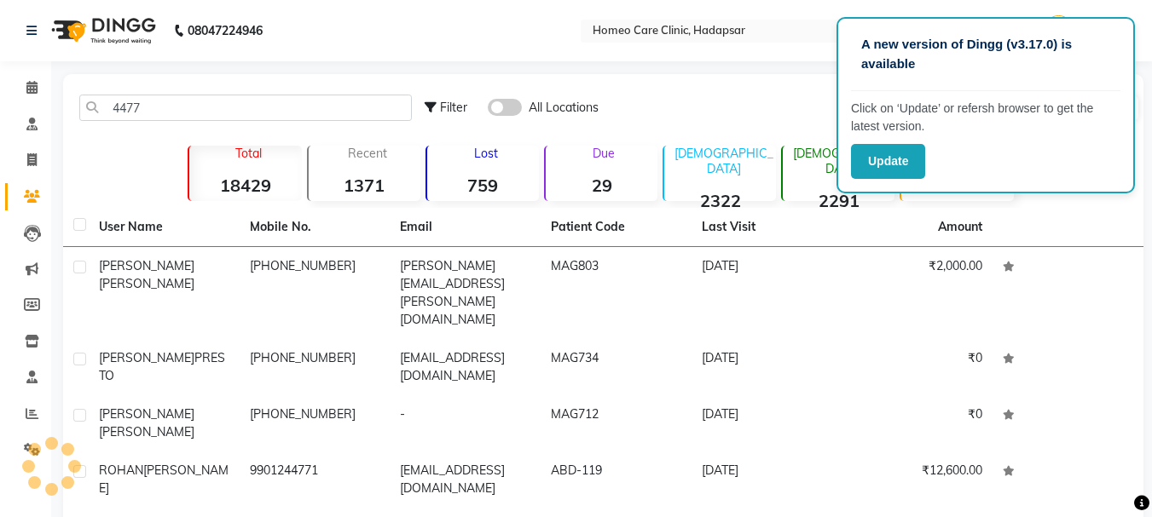 This screenshot has width=1152, height=517. Describe the element at coordinates (838, 200) in the screenshot. I see `strong: 2291` at that location.